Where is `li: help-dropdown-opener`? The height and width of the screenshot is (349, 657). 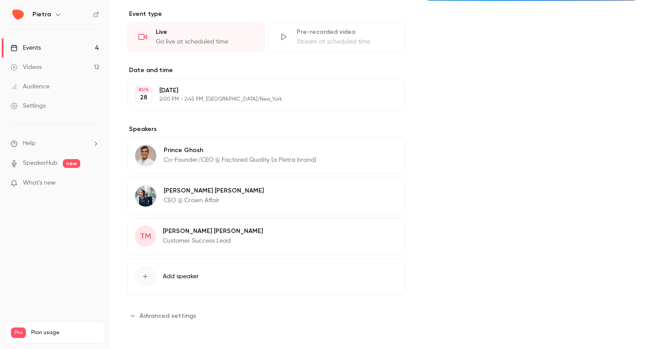
li: help-dropdown-opener is located at coordinates (55, 143).